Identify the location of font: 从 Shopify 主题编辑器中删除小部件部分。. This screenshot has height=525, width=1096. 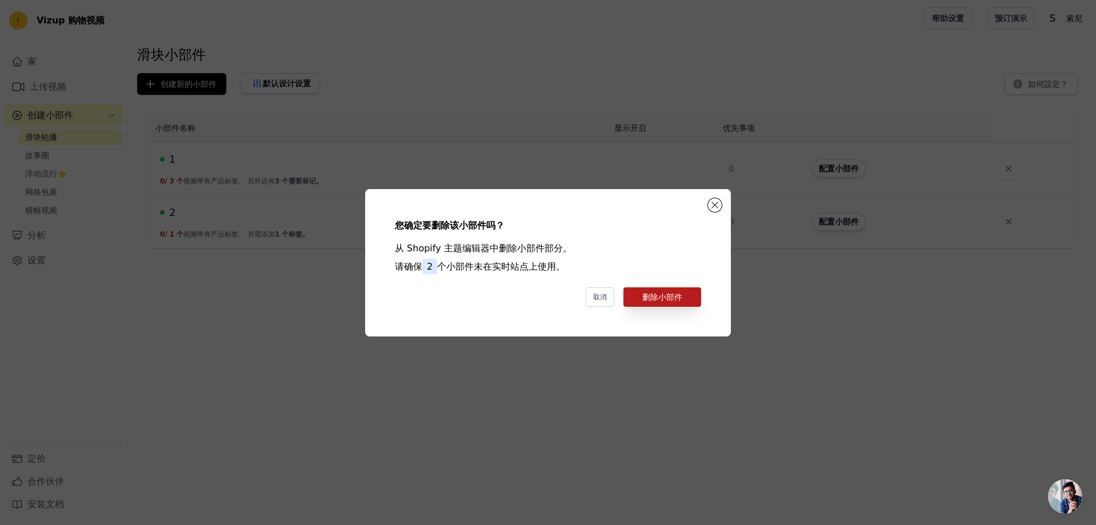
(484, 248).